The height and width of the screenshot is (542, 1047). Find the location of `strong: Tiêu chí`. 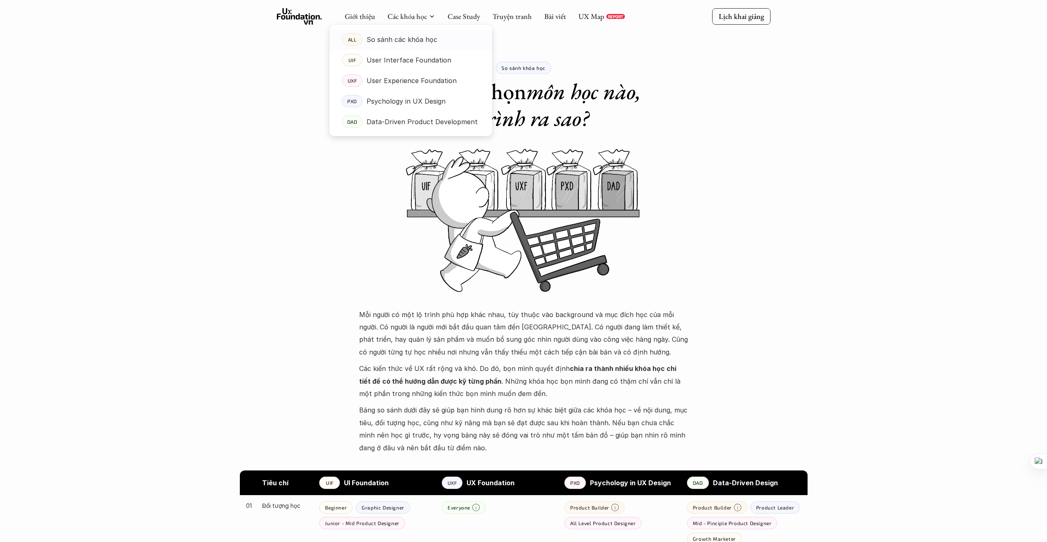

strong: Tiêu chí is located at coordinates (275, 483).